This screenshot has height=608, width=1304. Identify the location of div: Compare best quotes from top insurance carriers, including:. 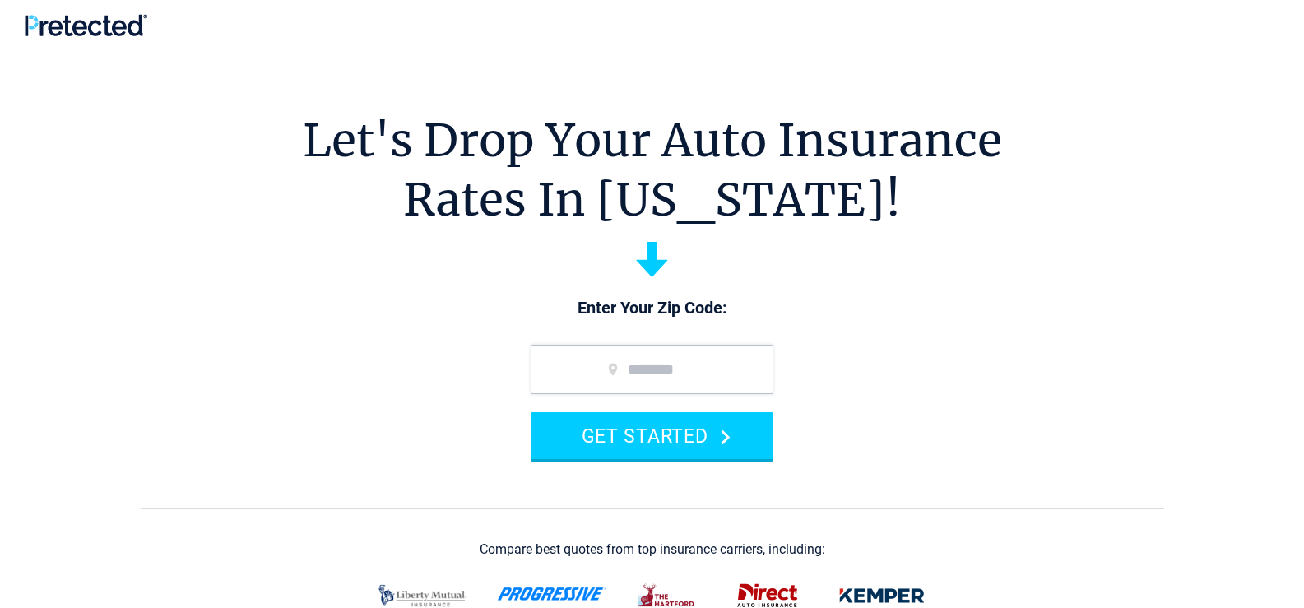
(652, 549).